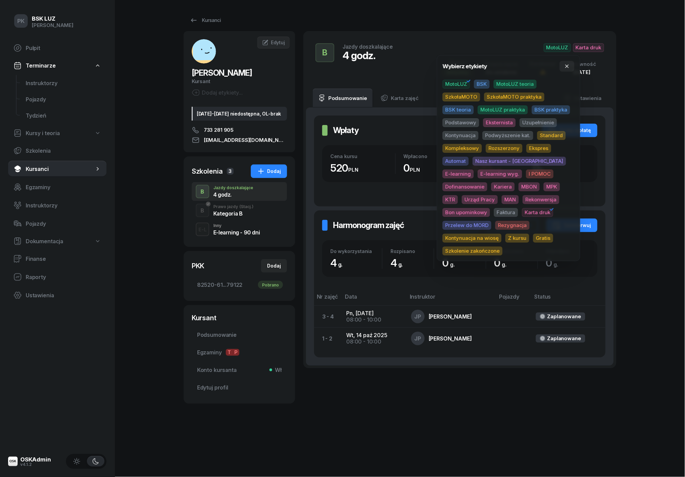 Image resolution: width=685 pixels, height=477 pixels. I want to click on span: Karta druk, so click(589, 48).